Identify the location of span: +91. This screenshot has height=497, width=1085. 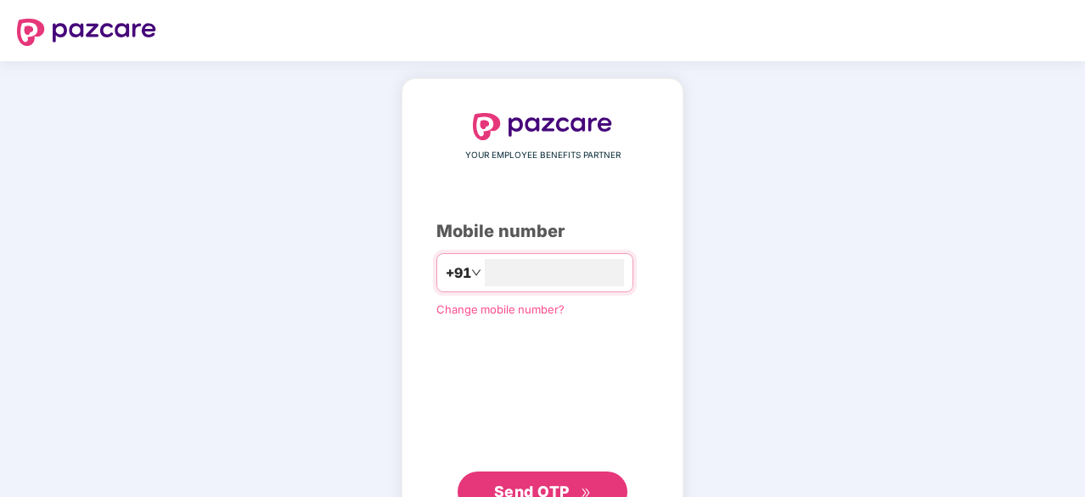
(459, 273).